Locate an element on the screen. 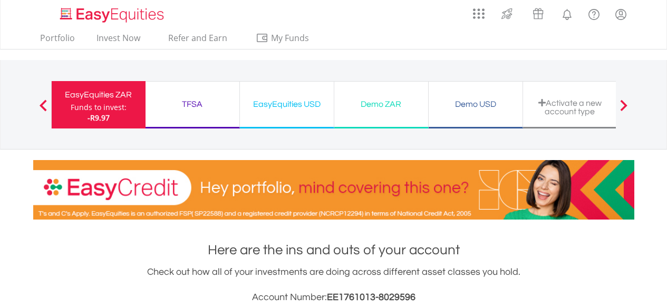 This screenshot has width=667, height=308. h3: Account Number: is located at coordinates (334, 298).